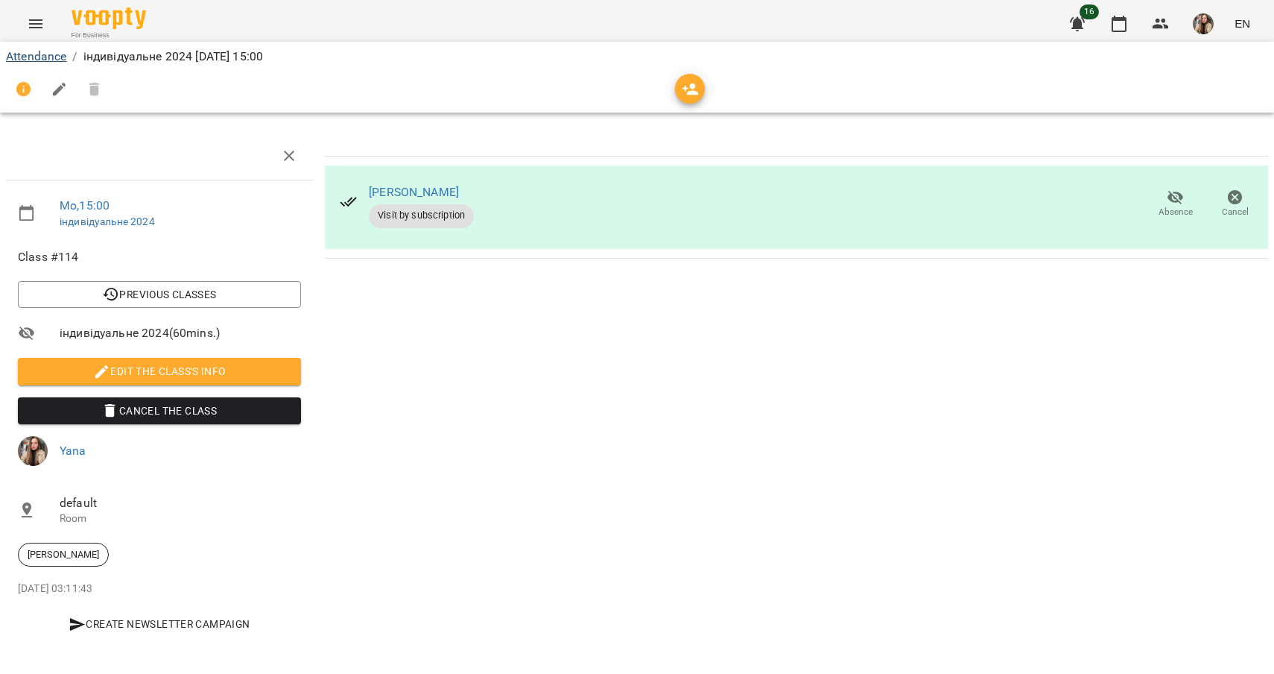 Image resolution: width=1274 pixels, height=674 pixels. What do you see at coordinates (36, 24) in the screenshot?
I see `button: Menu` at bounding box center [36, 24].